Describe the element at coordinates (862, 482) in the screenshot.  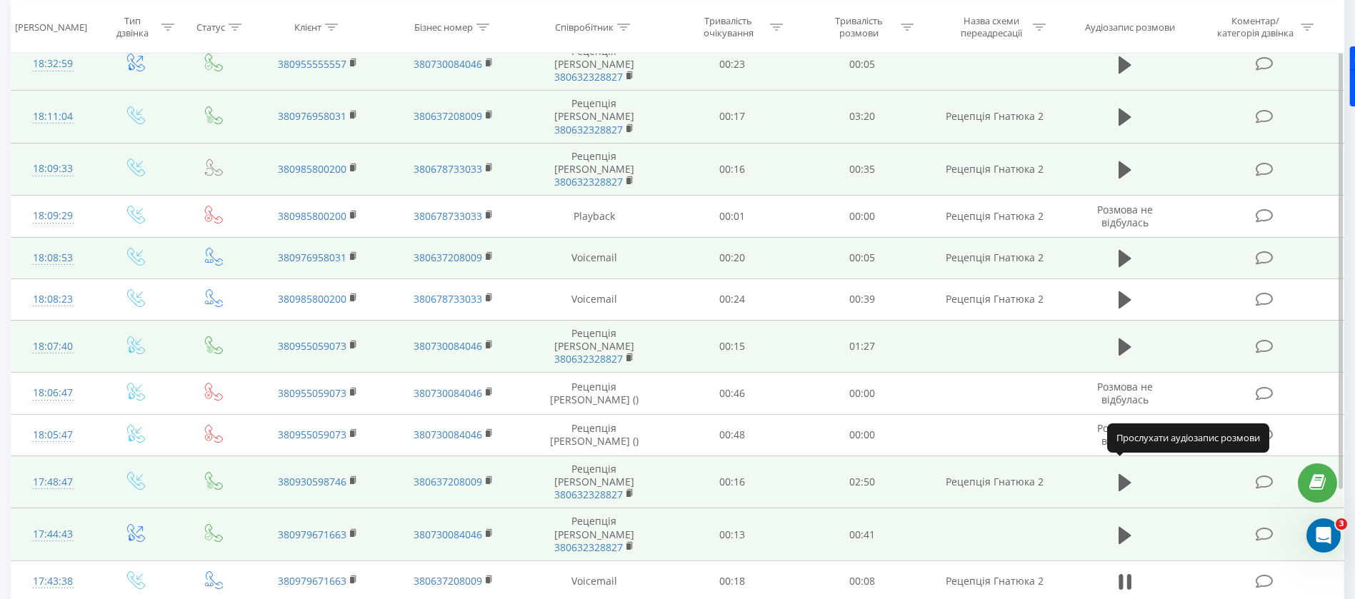
I see `td: 02:50` at that location.